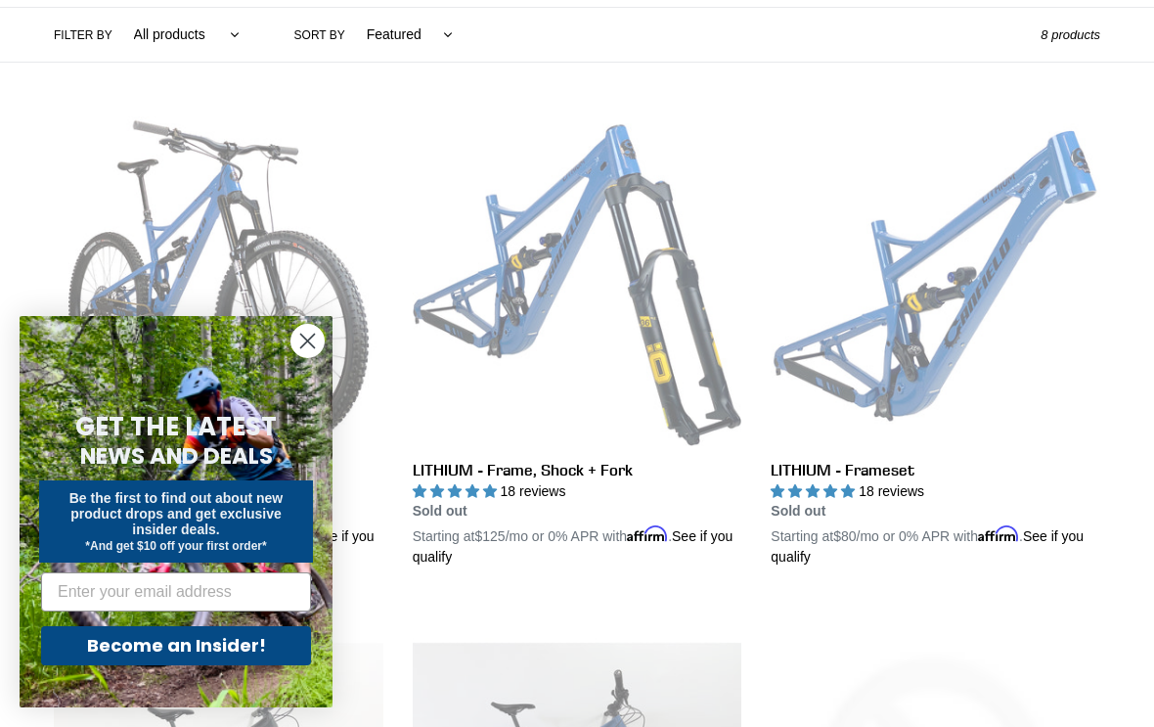 The image size is (1154, 727). Describe the element at coordinates (176, 592) in the screenshot. I see `input: Enter your email address` at that location.